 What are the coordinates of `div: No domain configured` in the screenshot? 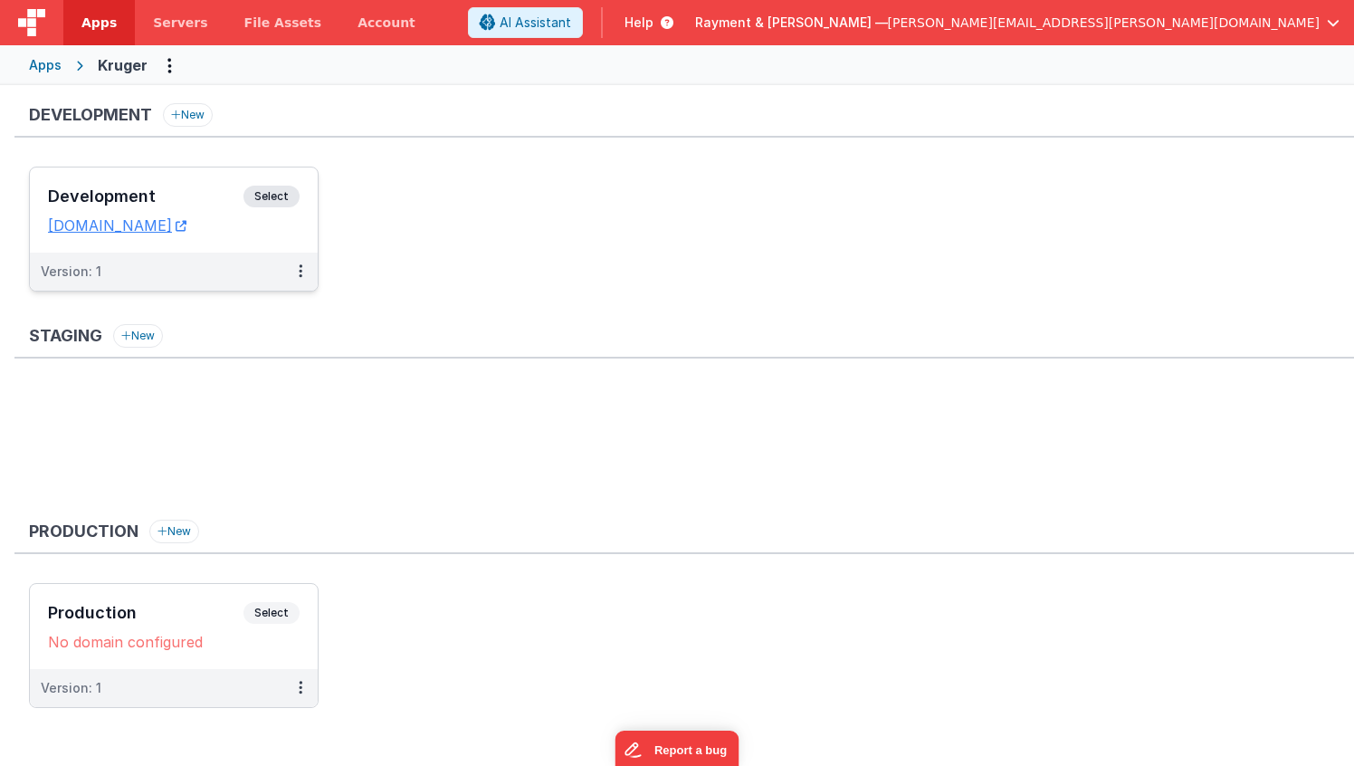 It's located at (174, 642).